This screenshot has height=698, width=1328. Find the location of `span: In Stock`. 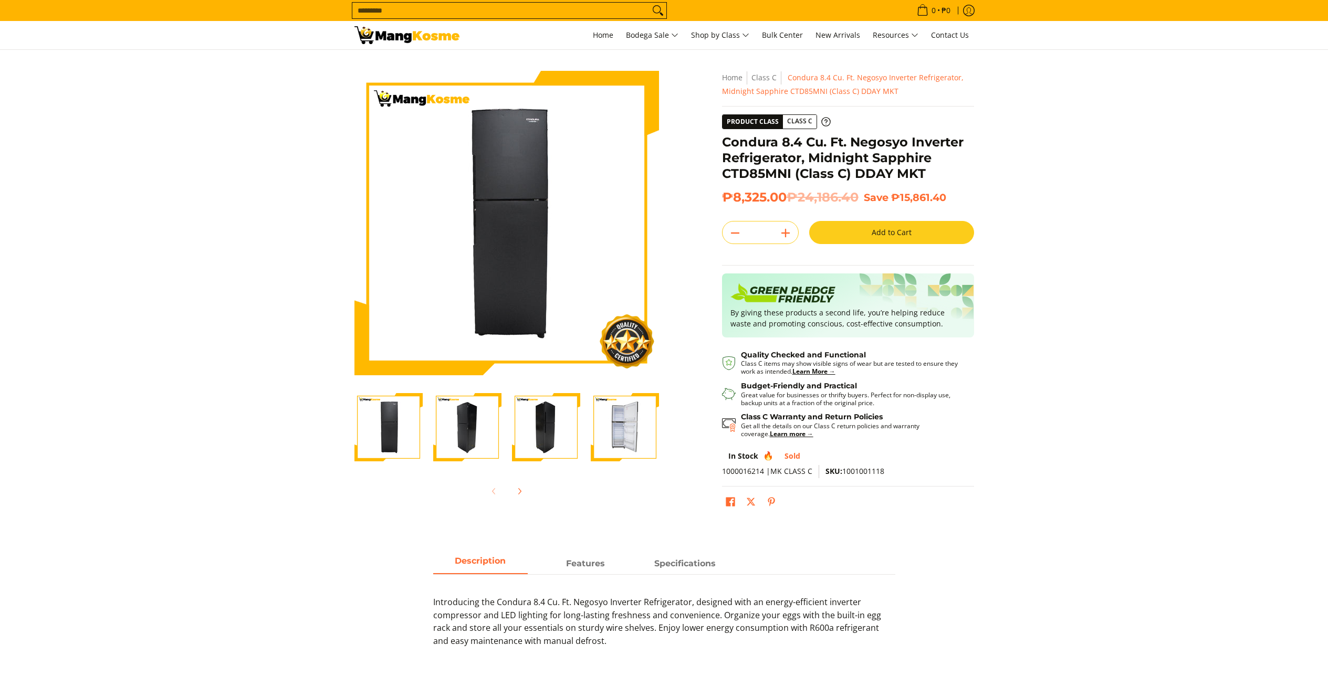

span: In Stock is located at coordinates (743, 456).